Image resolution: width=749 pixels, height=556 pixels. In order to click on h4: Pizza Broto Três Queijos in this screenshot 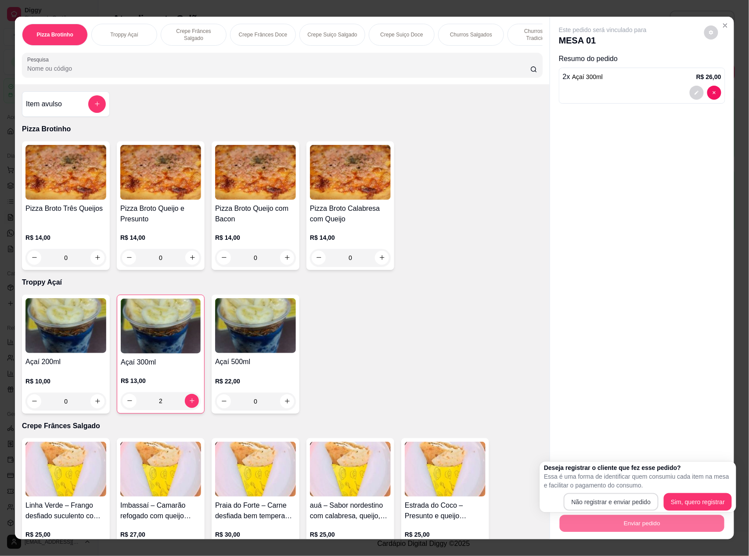, I will do `click(66, 209)`.